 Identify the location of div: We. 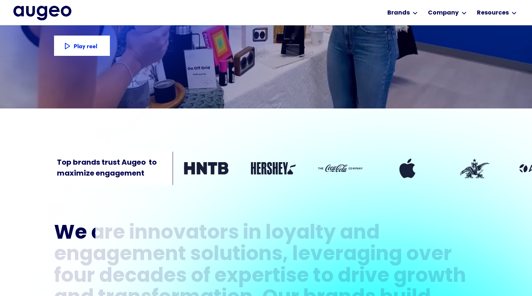
(70, 234).